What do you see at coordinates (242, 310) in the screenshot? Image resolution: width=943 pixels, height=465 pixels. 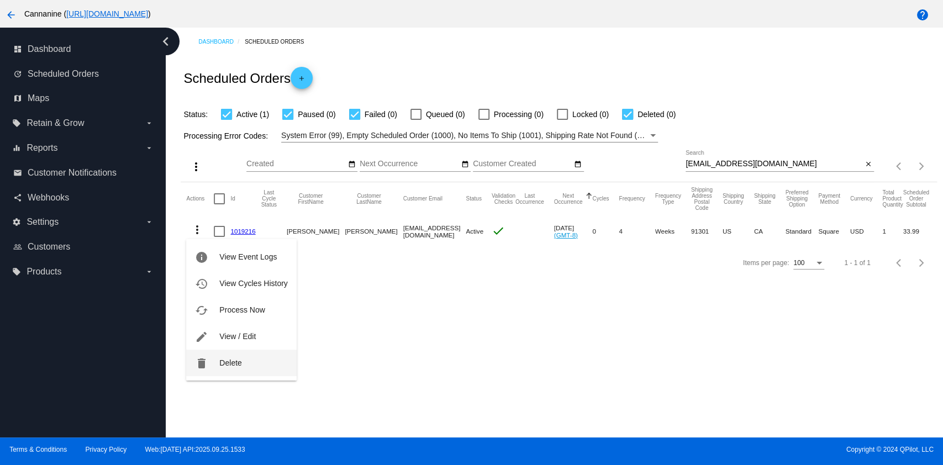 I see `span: Process Now` at bounding box center [242, 310].